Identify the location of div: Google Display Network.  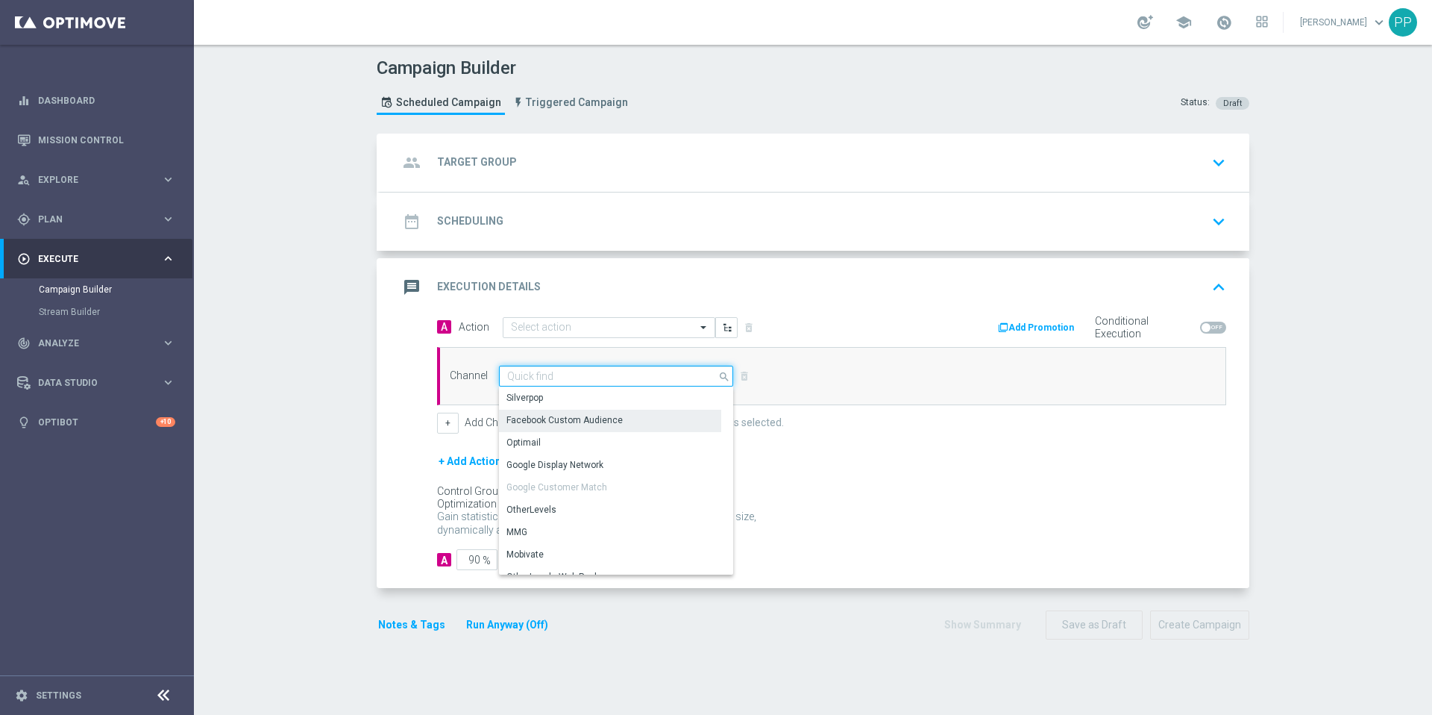
(555, 465).